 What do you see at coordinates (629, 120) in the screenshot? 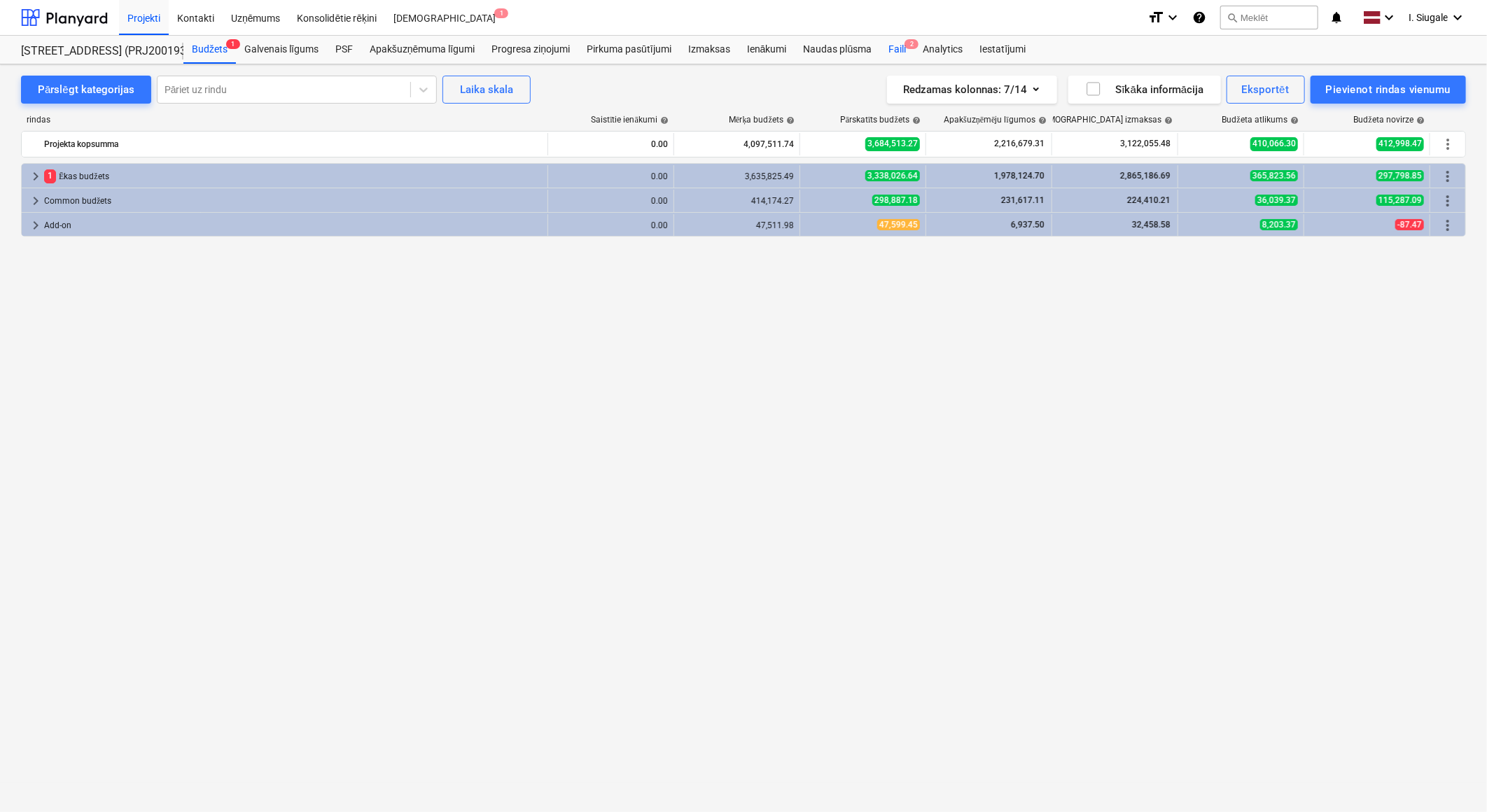
I see `div: Saistītie ienākumi` at bounding box center [629, 120].